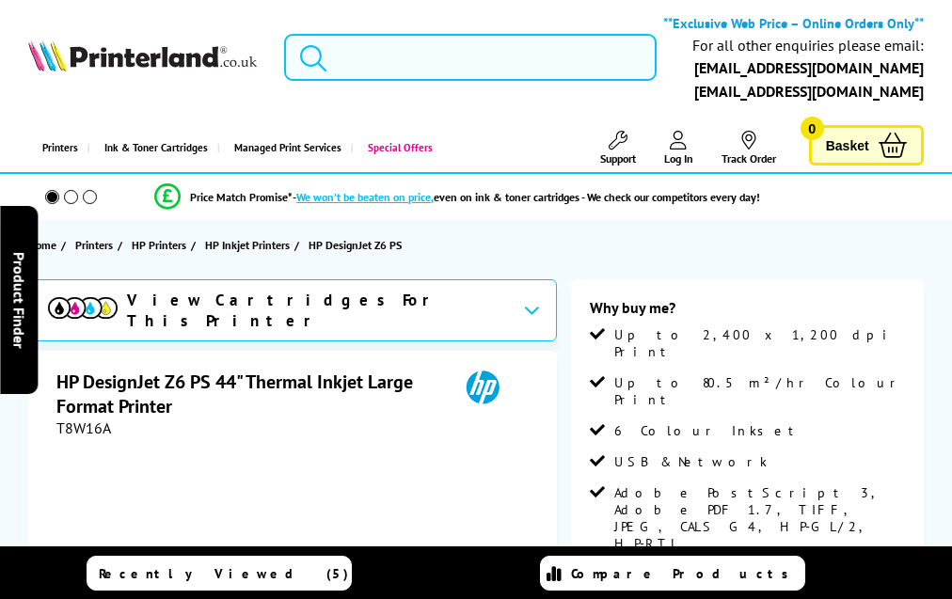 The image size is (952, 599). What do you see at coordinates (759, 391) in the screenshot?
I see `span: Up to 80.5 m²/hr Colour Print` at bounding box center [759, 391].